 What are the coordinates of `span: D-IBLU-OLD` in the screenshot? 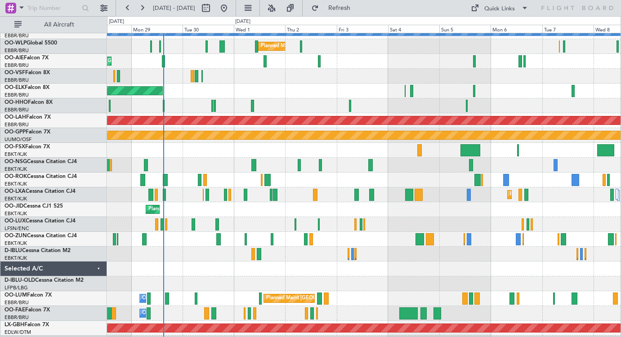 It's located at (20, 281).